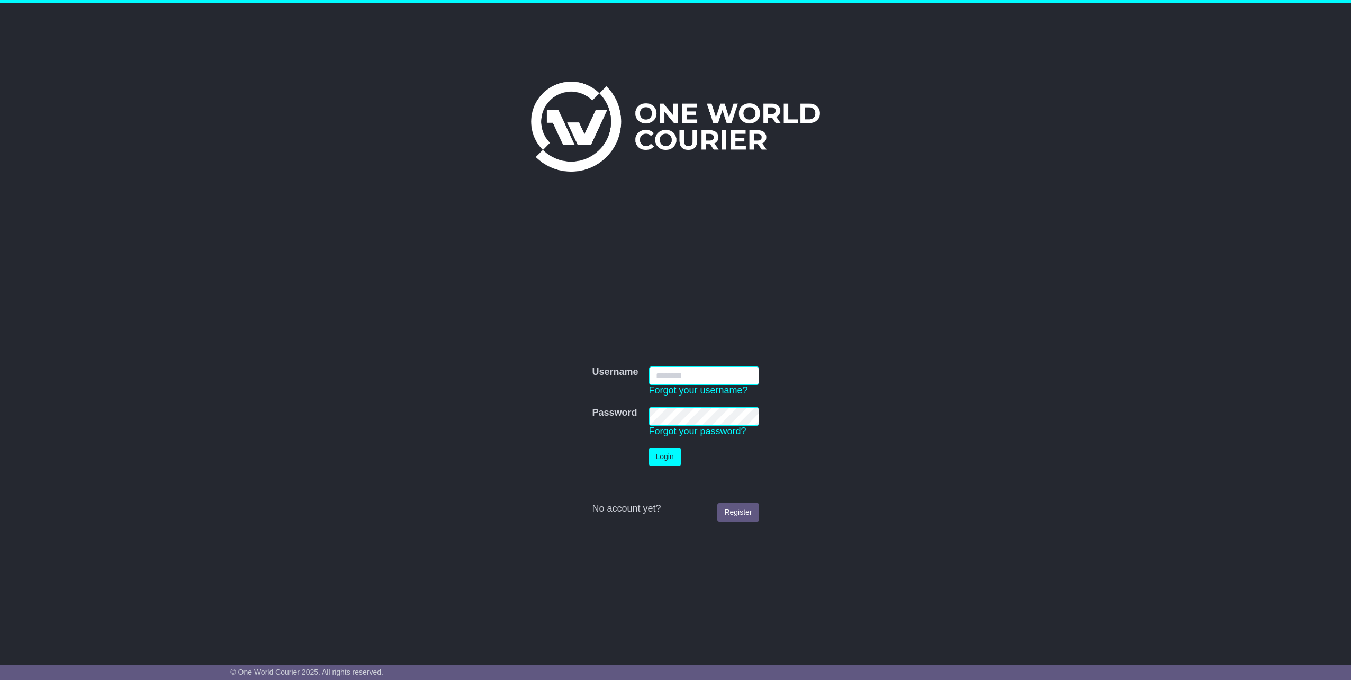 Image resolution: width=1351 pixels, height=680 pixels. I want to click on label: Username, so click(615, 372).